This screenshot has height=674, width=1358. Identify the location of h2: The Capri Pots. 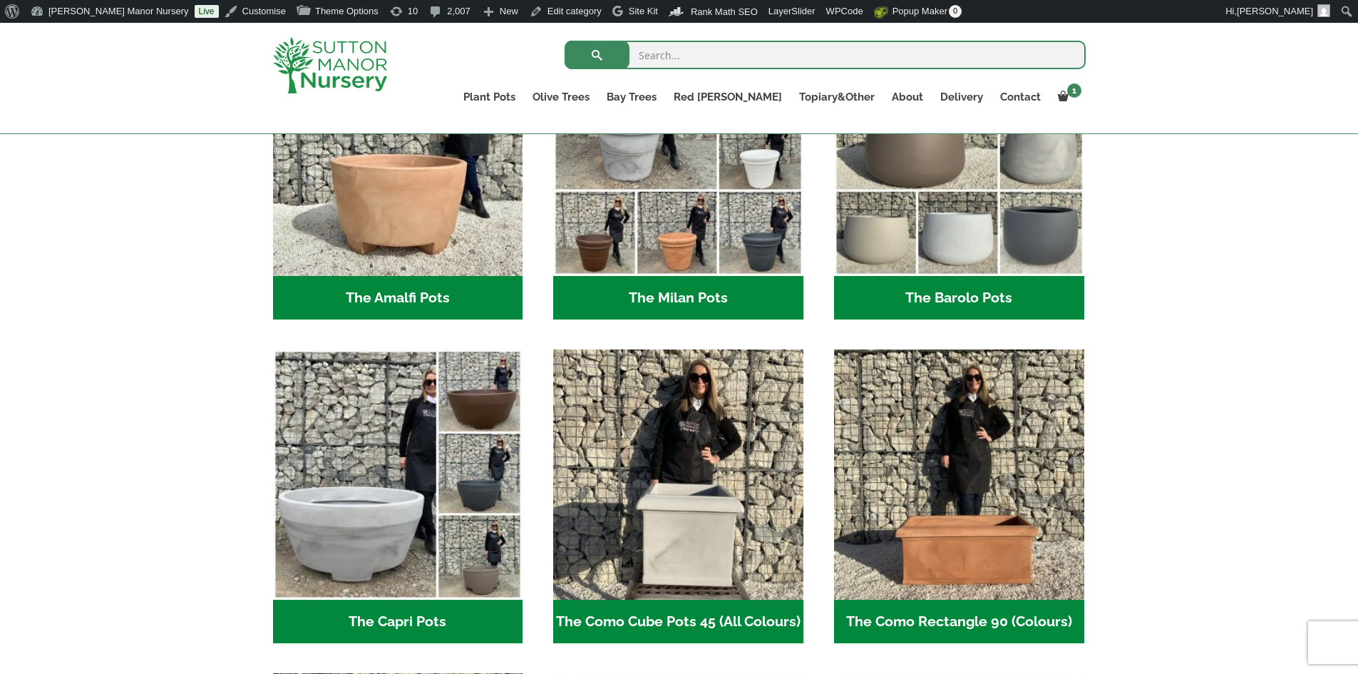
(398, 622).